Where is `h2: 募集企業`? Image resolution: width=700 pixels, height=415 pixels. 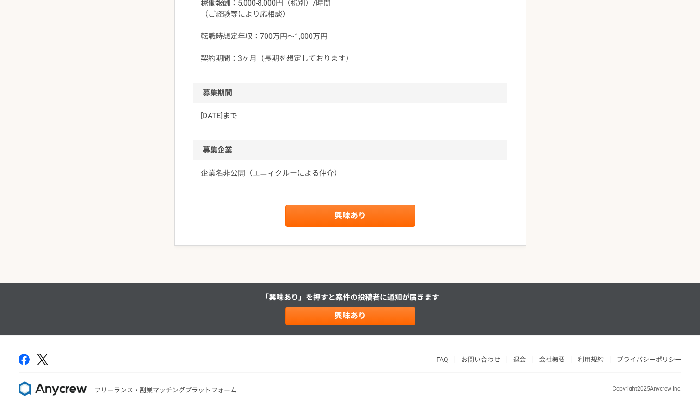 h2: 募集企業 is located at coordinates (350, 150).